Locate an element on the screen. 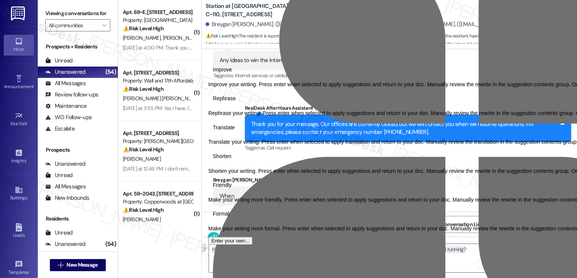  div: Residents is located at coordinates (78, 219).